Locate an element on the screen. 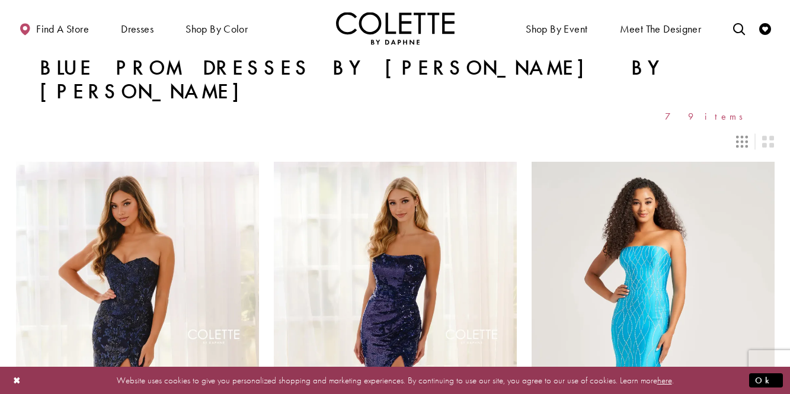 The height and width of the screenshot is (394, 790). span: 79 items is located at coordinates (708, 116).